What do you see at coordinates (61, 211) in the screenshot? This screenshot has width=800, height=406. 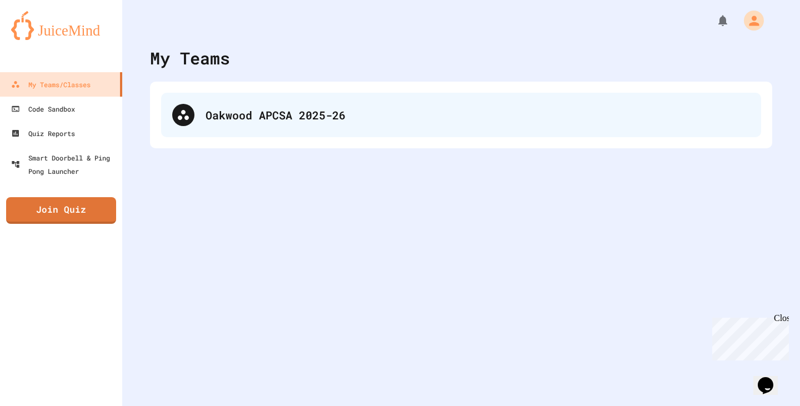 I see `a: Join Quiz` at bounding box center [61, 211].